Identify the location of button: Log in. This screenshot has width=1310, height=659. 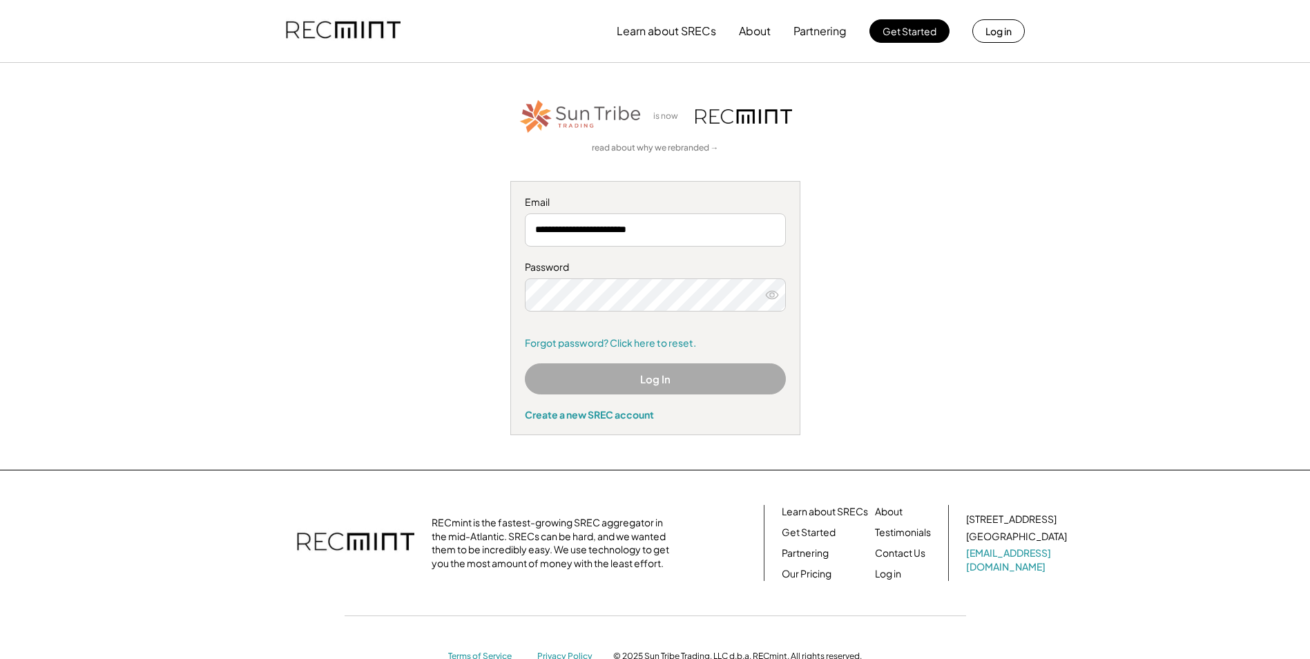
(998, 31).